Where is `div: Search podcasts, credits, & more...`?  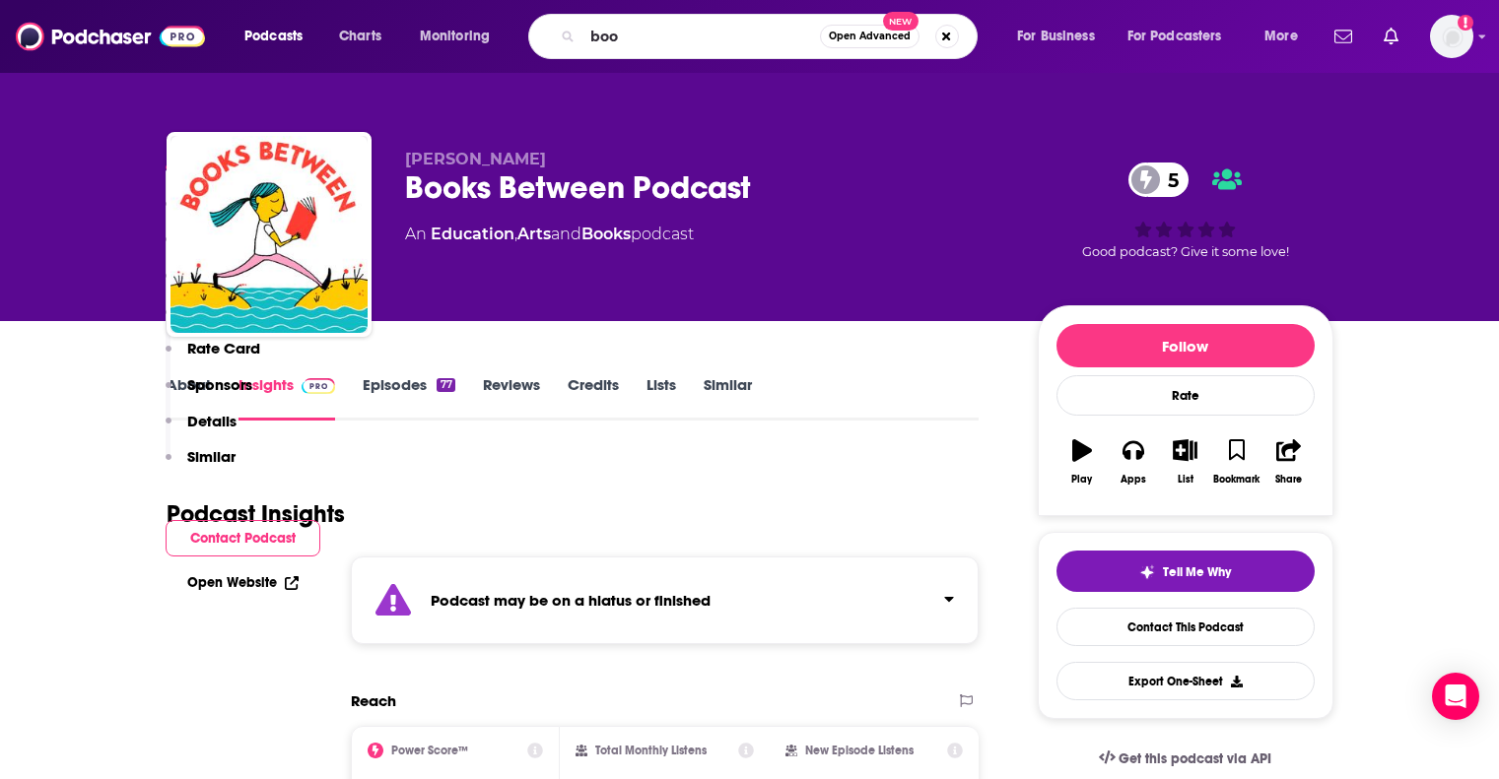
div: Search podcasts, credits, & more... is located at coordinates (771, 36).